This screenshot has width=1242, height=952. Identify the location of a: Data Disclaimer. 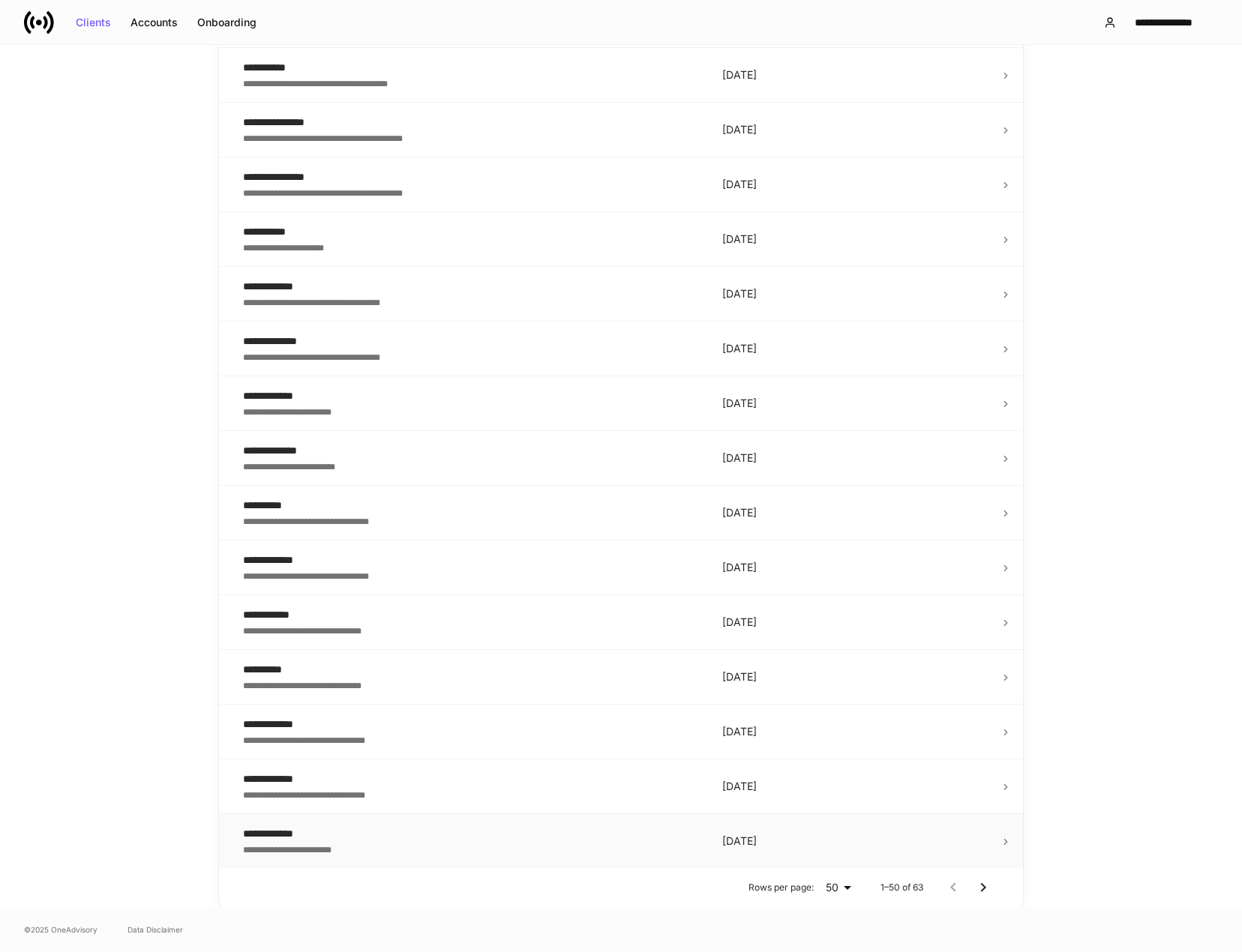
(155, 930).